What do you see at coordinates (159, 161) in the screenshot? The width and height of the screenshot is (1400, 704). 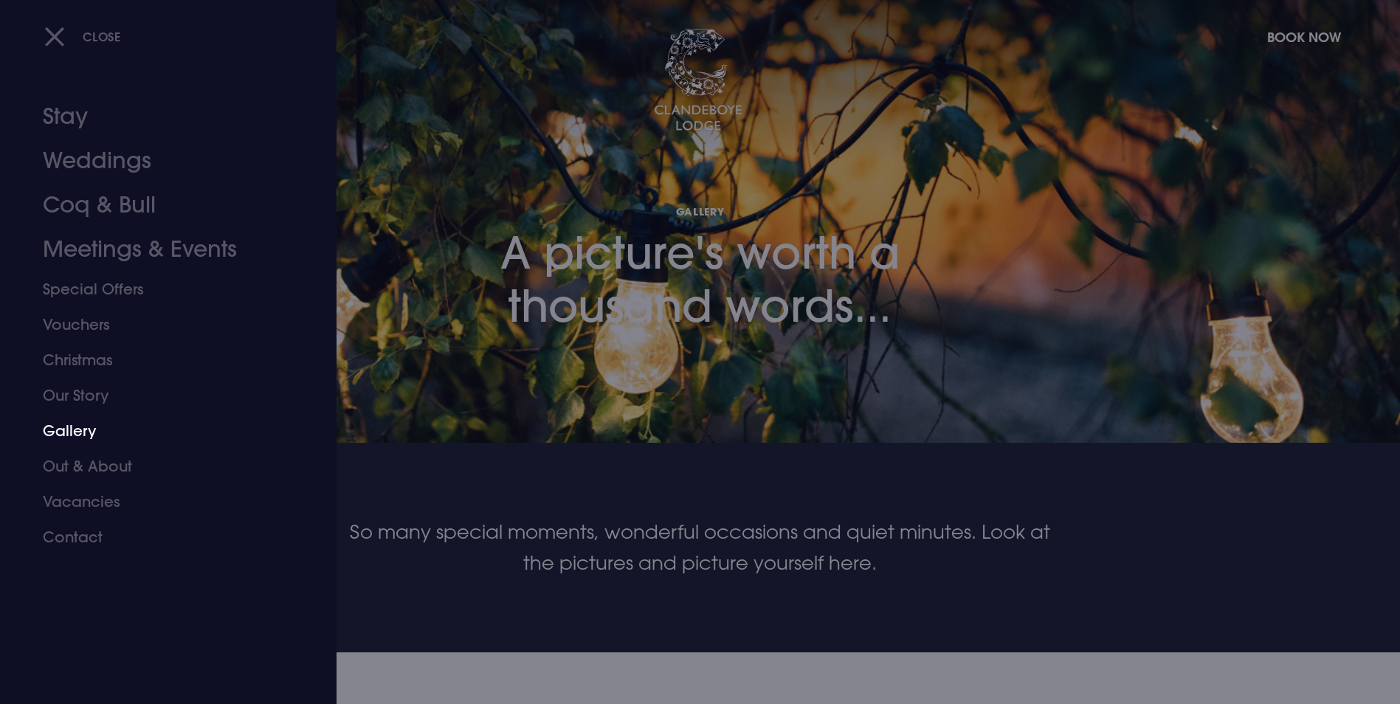 I see `a: Weddings` at bounding box center [159, 161].